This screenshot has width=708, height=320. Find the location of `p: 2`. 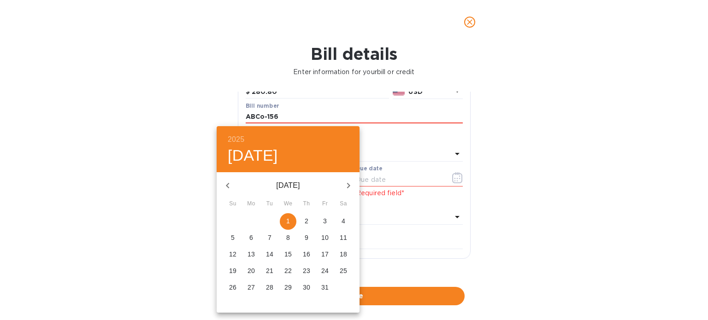

p: 2 is located at coordinates (306, 221).